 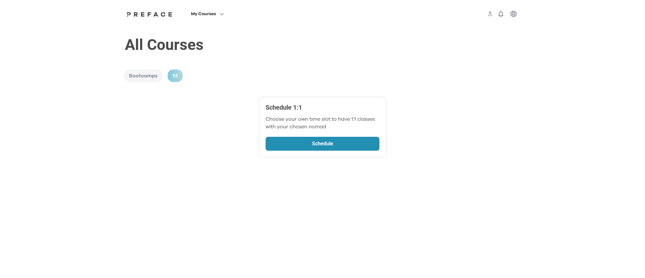 What do you see at coordinates (322, 52) in the screenshot?
I see `h5: All Courses` at bounding box center [322, 52].